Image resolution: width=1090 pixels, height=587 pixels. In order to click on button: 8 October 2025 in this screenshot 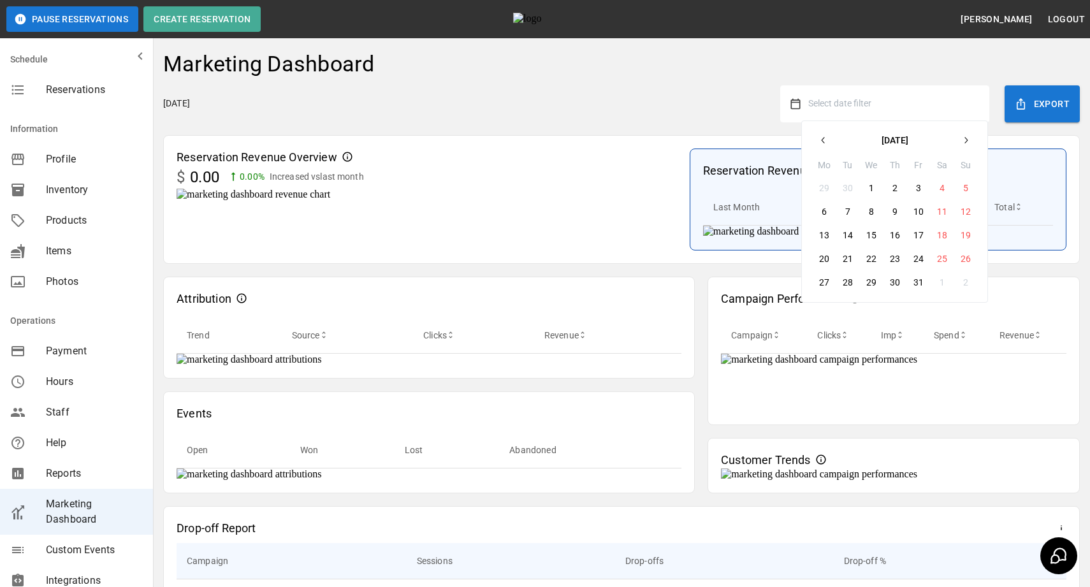, I will do `click(871, 212)`.